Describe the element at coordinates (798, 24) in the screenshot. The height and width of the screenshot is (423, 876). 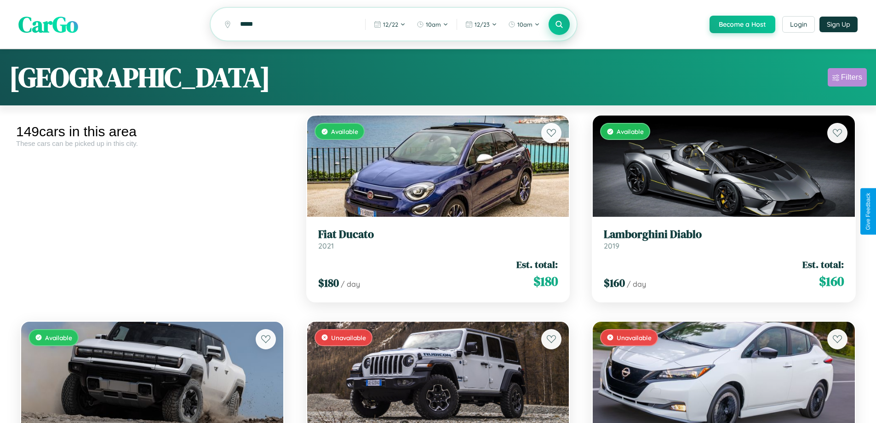
I see `button: Login` at that location.